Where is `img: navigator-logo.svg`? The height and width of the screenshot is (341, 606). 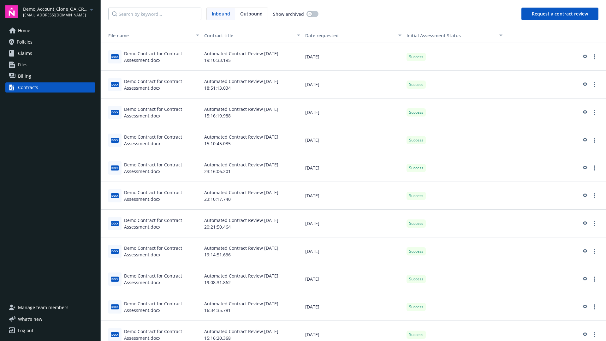
img: navigator-logo.svg is located at coordinates (12, 12).